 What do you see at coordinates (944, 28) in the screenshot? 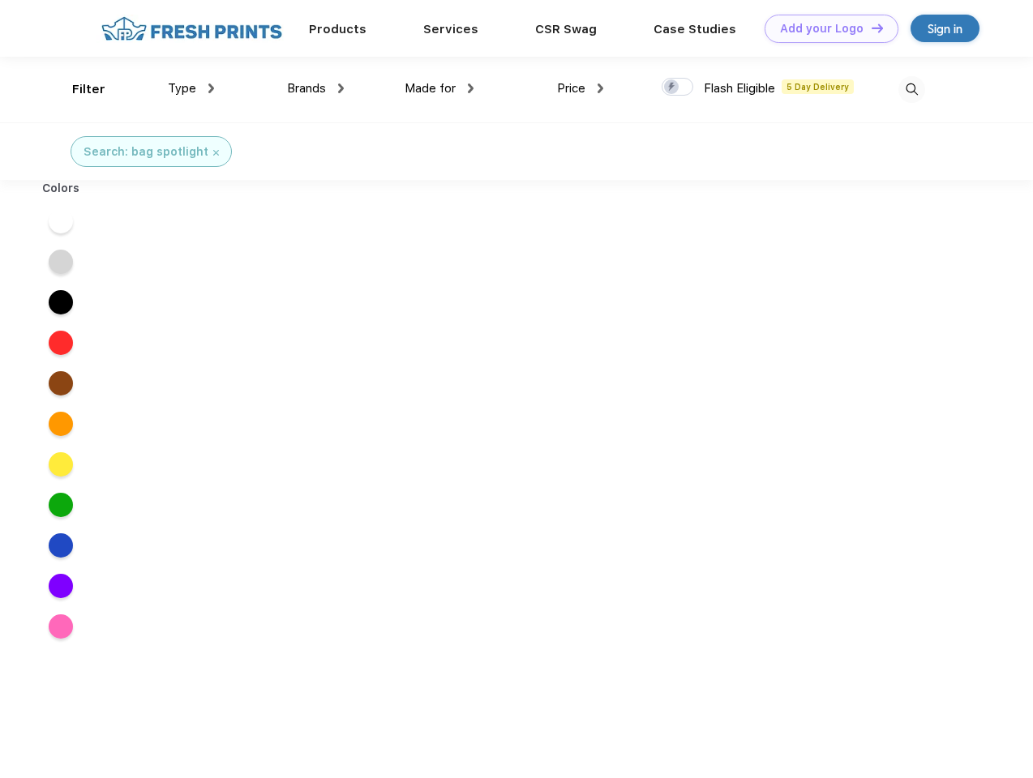
I see `a: Sign in` at bounding box center [944, 28].